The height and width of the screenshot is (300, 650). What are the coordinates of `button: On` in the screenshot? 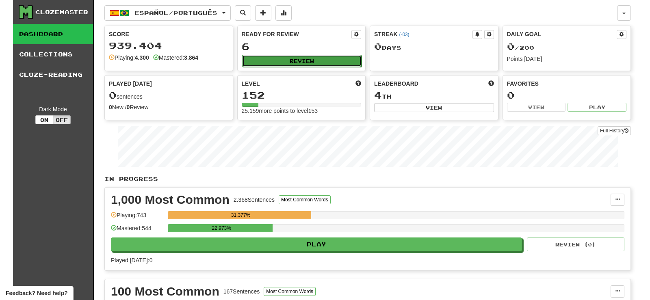 It's located at (44, 120).